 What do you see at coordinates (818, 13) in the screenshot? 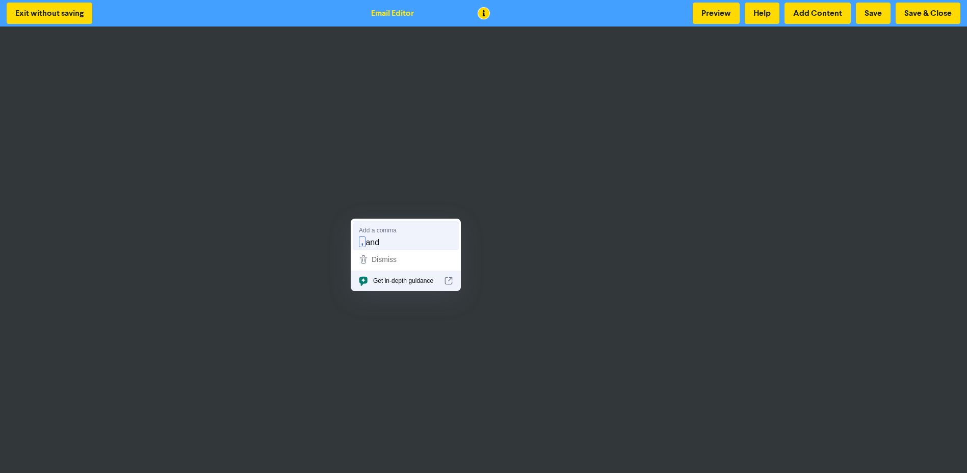
I see `button: Add Content` at bounding box center [818, 13].